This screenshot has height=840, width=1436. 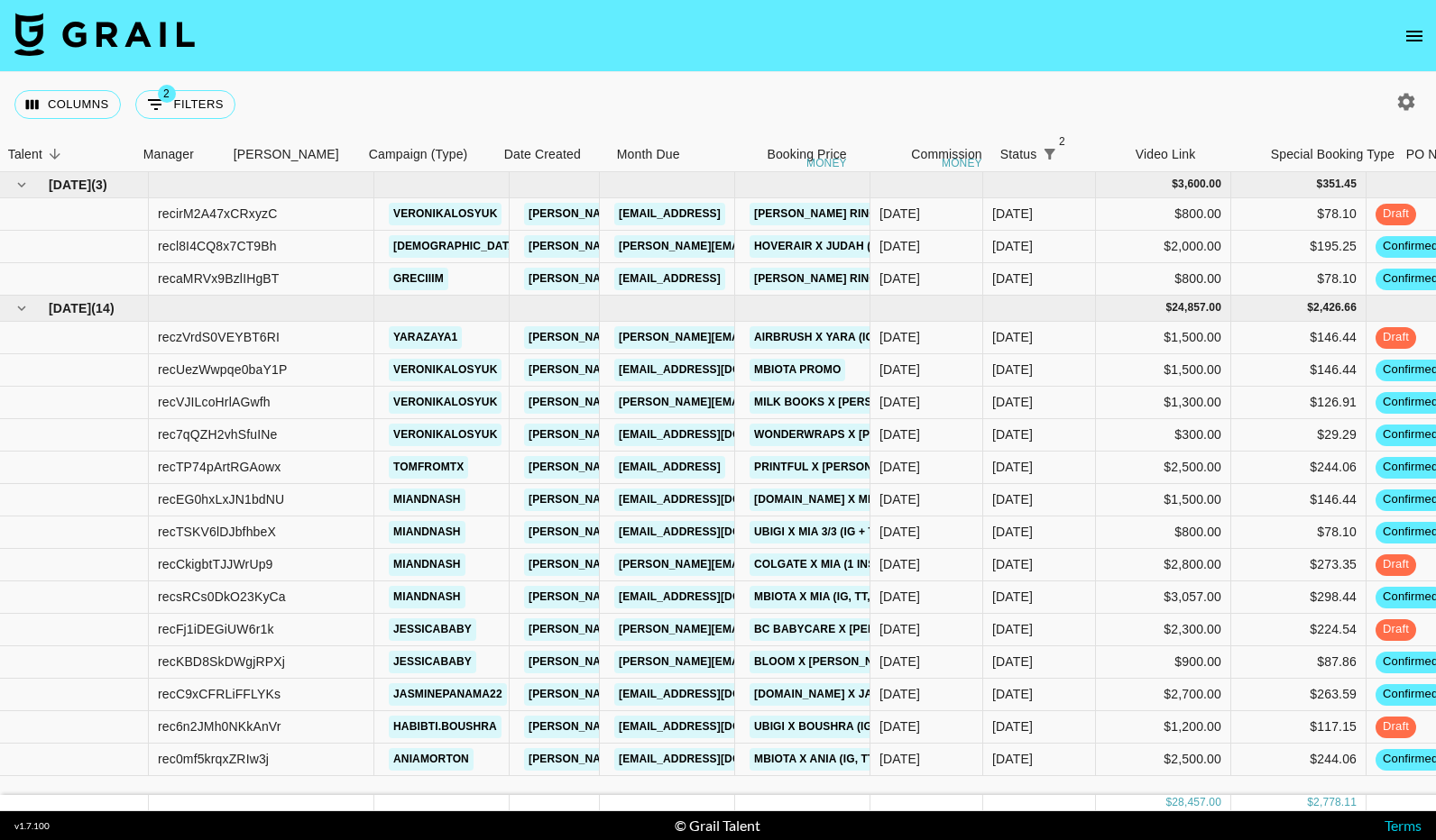 What do you see at coordinates (1335, 307) in the screenshot?
I see `div: 2,426.66` at bounding box center [1335, 307].